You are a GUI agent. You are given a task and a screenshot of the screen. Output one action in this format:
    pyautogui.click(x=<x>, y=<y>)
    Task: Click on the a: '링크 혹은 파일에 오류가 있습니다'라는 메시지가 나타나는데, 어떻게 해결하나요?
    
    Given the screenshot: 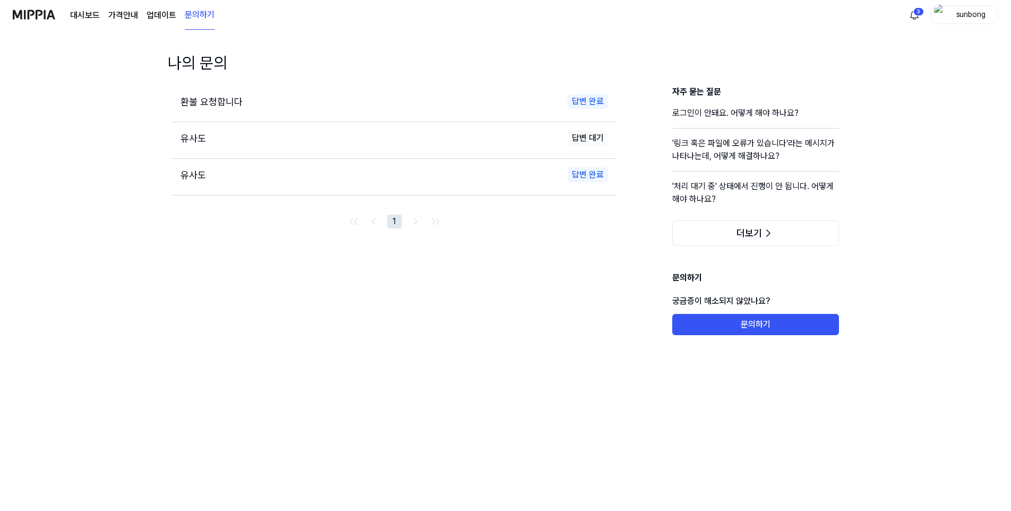 What is the action you would take?
    pyautogui.click(x=755, y=154)
    